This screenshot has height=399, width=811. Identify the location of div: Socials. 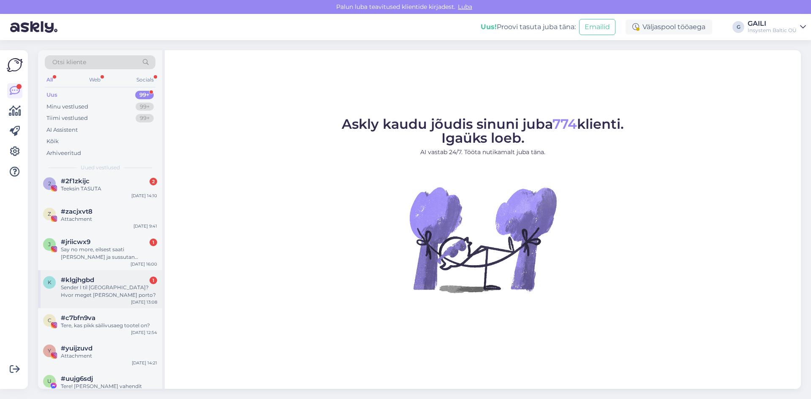
(145, 80).